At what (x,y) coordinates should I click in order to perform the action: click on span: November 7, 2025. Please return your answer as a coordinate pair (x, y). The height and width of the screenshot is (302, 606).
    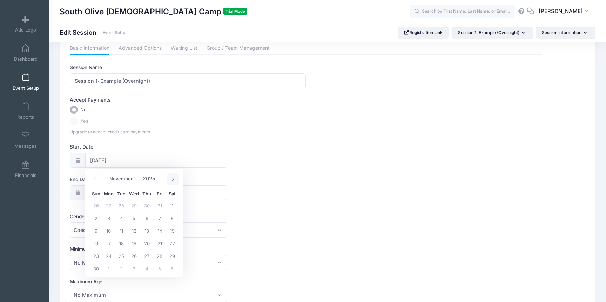
    Looking at the image, I should click on (160, 218).